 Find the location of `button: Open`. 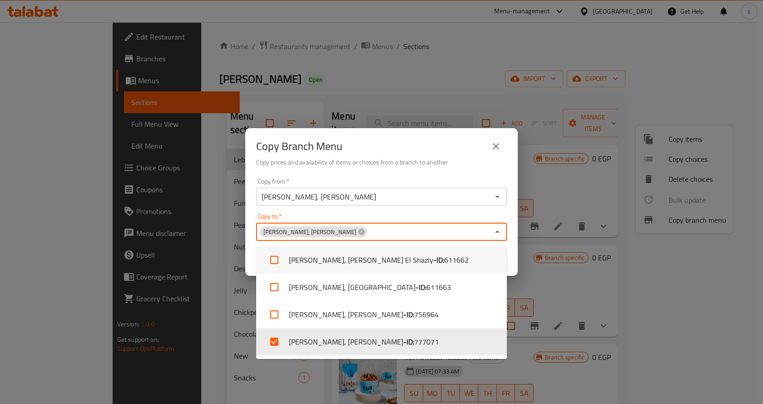

button: Open is located at coordinates (497, 197).